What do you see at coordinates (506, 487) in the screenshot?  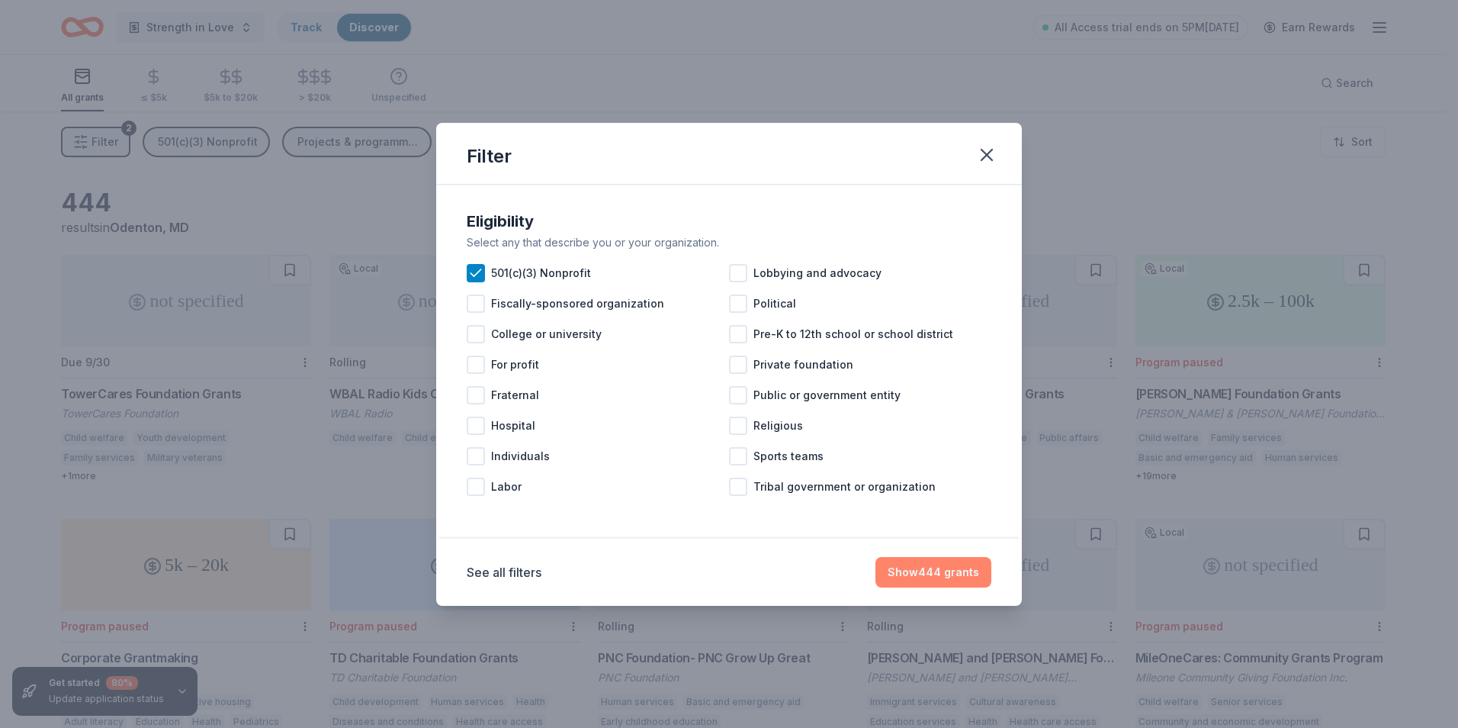 I see `span: Labor` at bounding box center [506, 487].